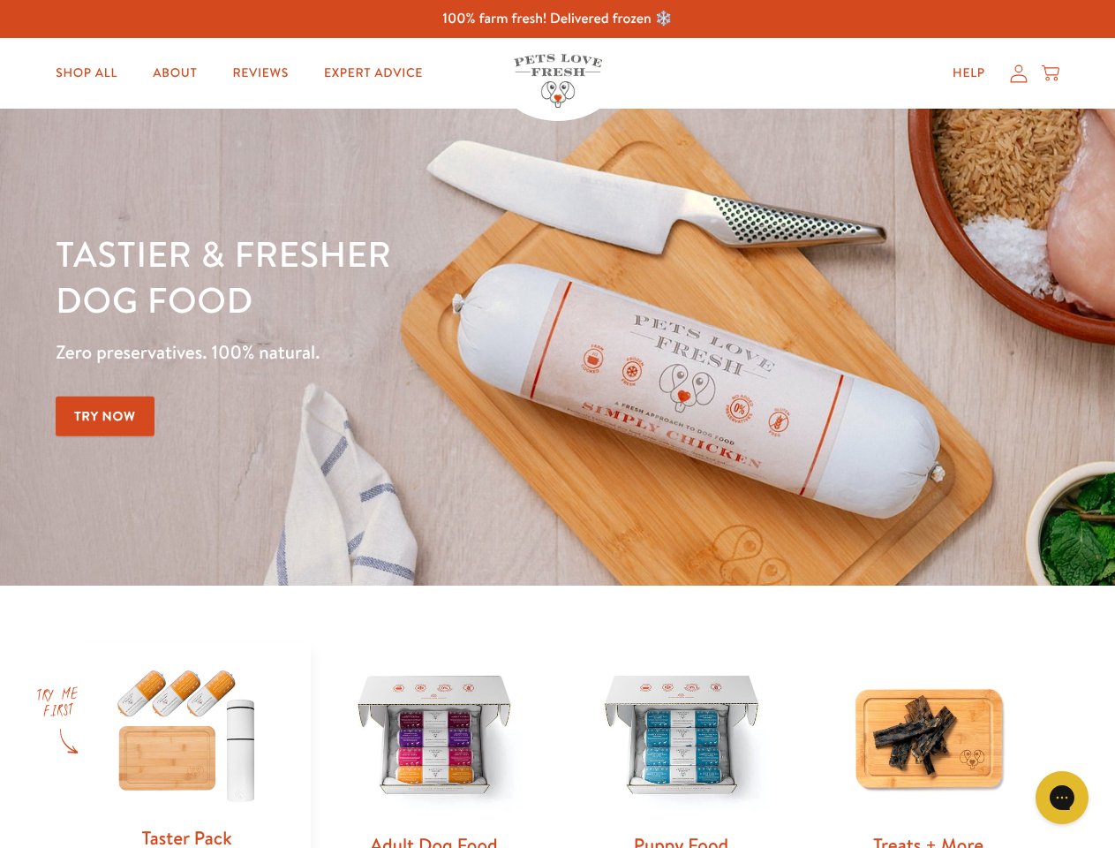 The height and width of the screenshot is (848, 1115). I want to click on img: Pets Love Fresh, so click(558, 80).